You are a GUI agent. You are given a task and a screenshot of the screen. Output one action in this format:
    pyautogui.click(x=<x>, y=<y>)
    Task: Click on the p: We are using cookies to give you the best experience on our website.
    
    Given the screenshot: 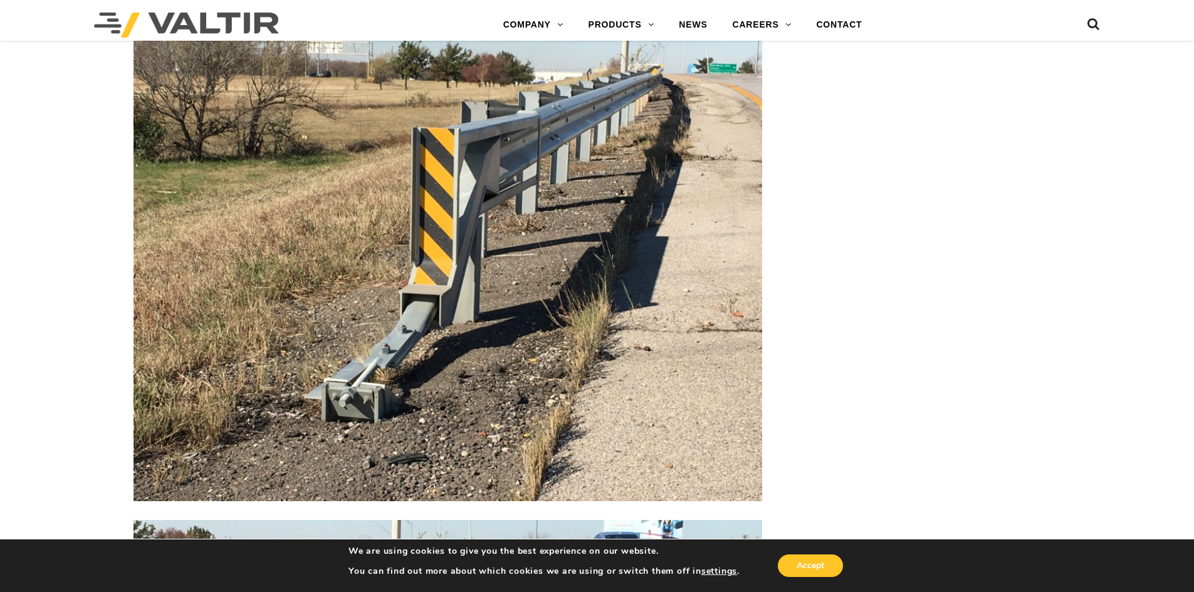 What is the action you would take?
    pyautogui.click(x=544, y=552)
    